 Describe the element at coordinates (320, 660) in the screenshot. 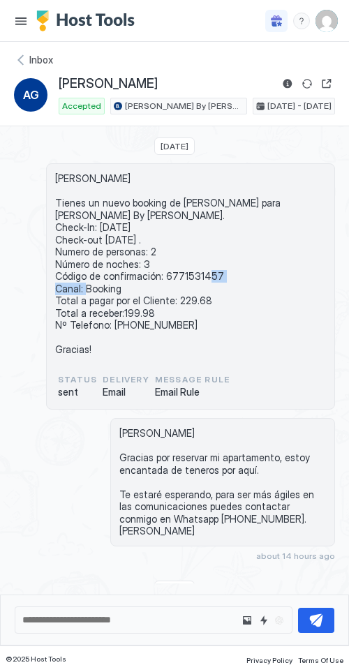

I see `span: Terms Of Use` at that location.